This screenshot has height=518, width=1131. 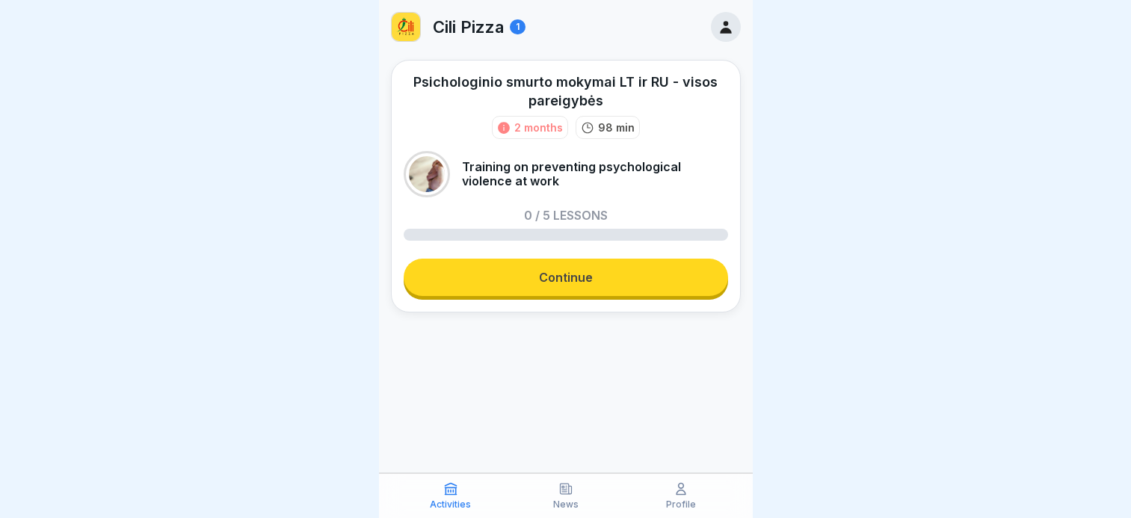 I want to click on p: News, so click(x=566, y=504).